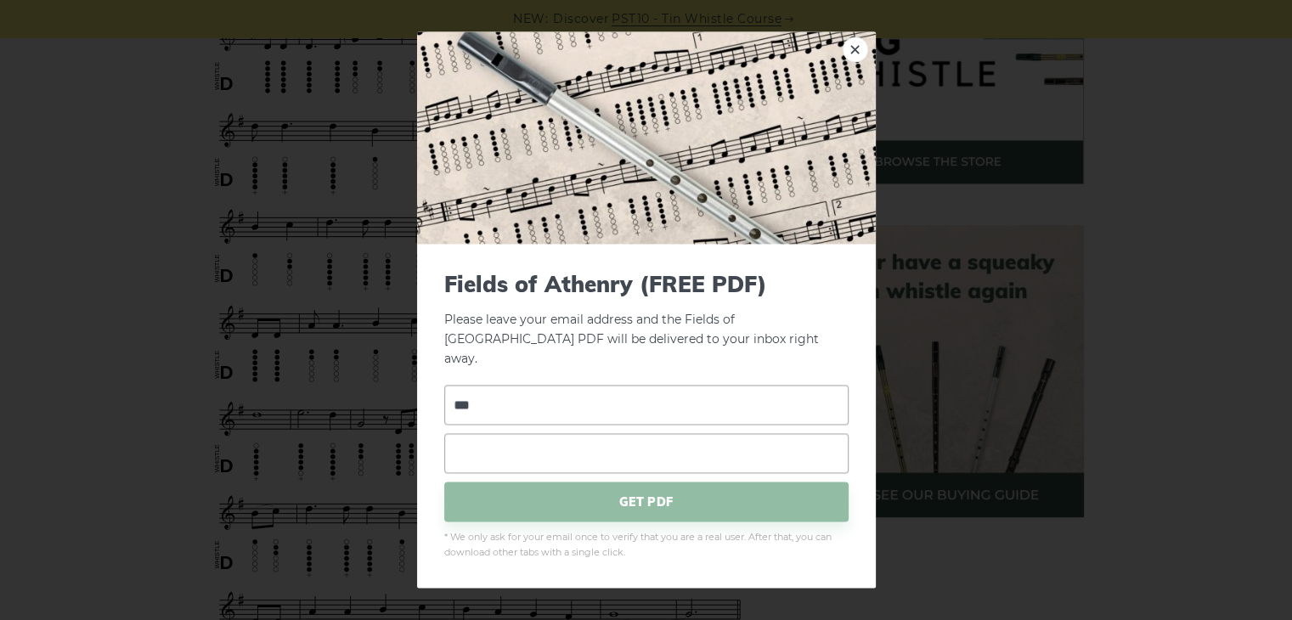 This screenshot has width=1292, height=620. Describe the element at coordinates (646, 502) in the screenshot. I see `span: GET PDF` at that location.